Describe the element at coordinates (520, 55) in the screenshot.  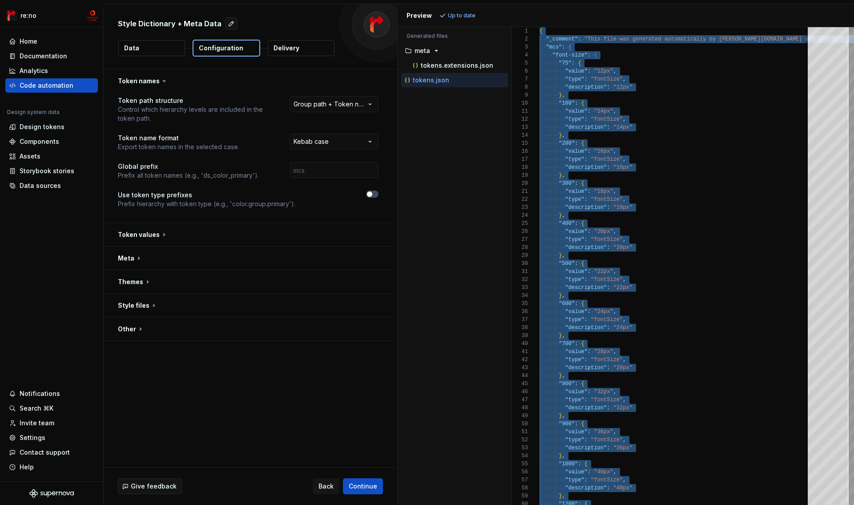
I see `div: 4` at that location.